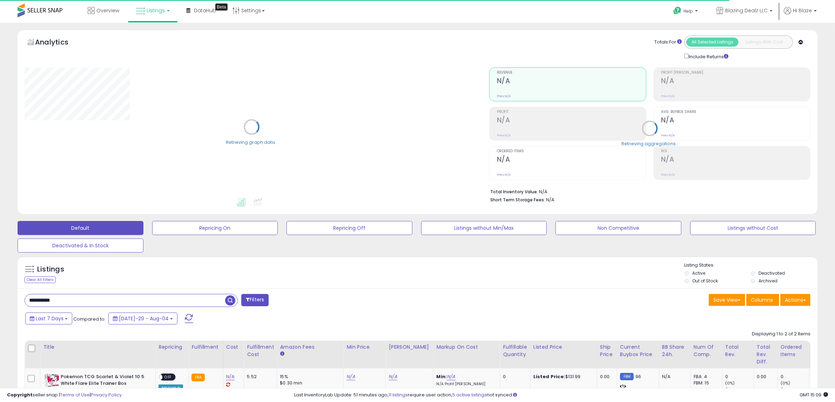  Describe the element at coordinates (221, 7) in the screenshot. I see `div: Tooltip anchor` at that location.